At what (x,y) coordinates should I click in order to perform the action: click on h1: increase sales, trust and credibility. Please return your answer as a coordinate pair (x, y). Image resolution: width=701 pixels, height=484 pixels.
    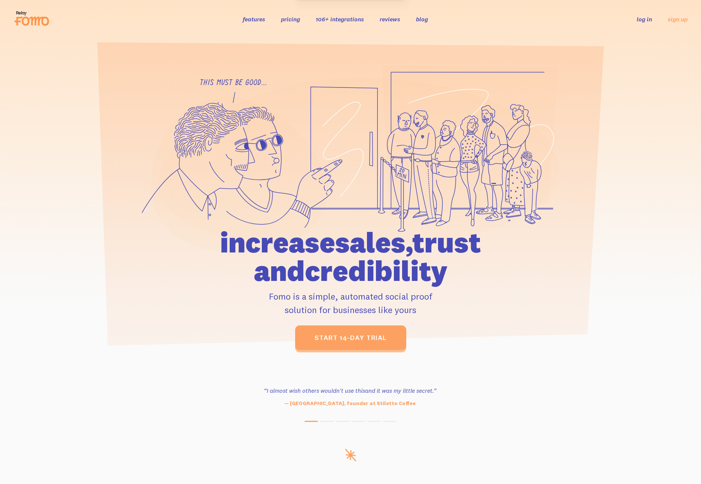
    Looking at the image, I should click on (350, 257).